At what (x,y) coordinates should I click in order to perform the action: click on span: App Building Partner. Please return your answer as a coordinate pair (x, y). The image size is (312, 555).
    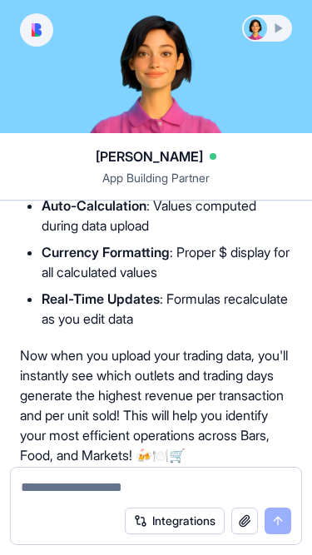
    Looking at the image, I should click on (156, 185).